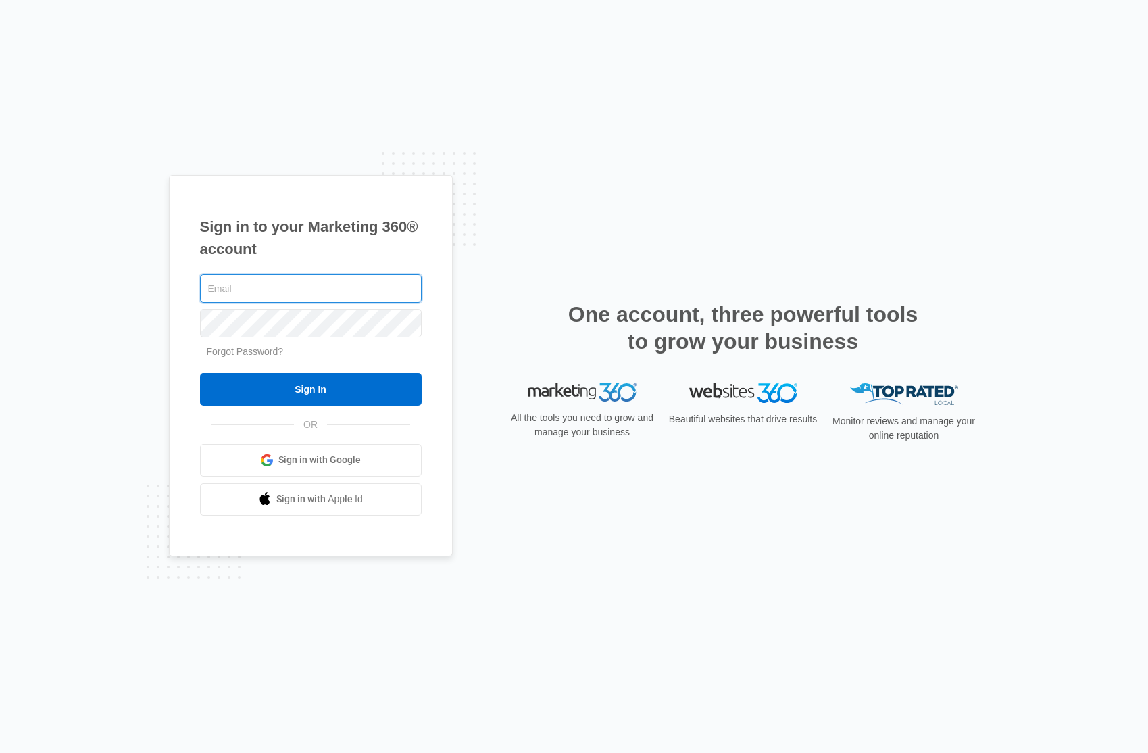 The height and width of the screenshot is (753, 1148). What do you see at coordinates (310, 424) in the screenshot?
I see `span: OR` at bounding box center [310, 424].